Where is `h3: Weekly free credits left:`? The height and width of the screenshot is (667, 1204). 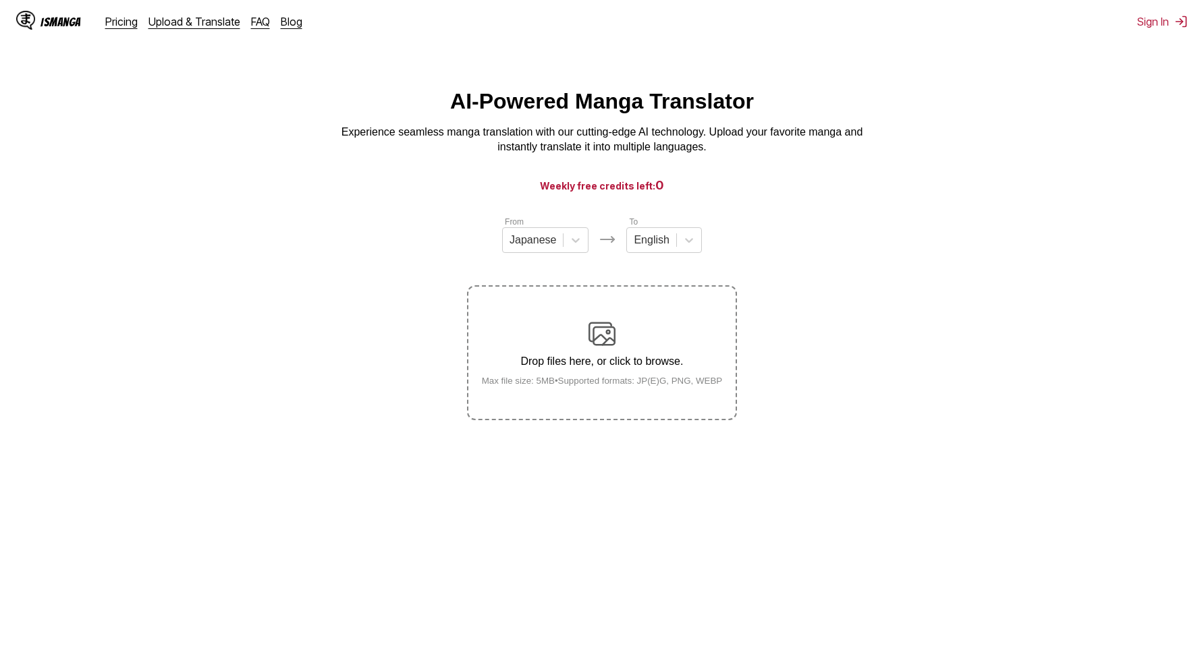 h3: Weekly free credits left: is located at coordinates (602, 185).